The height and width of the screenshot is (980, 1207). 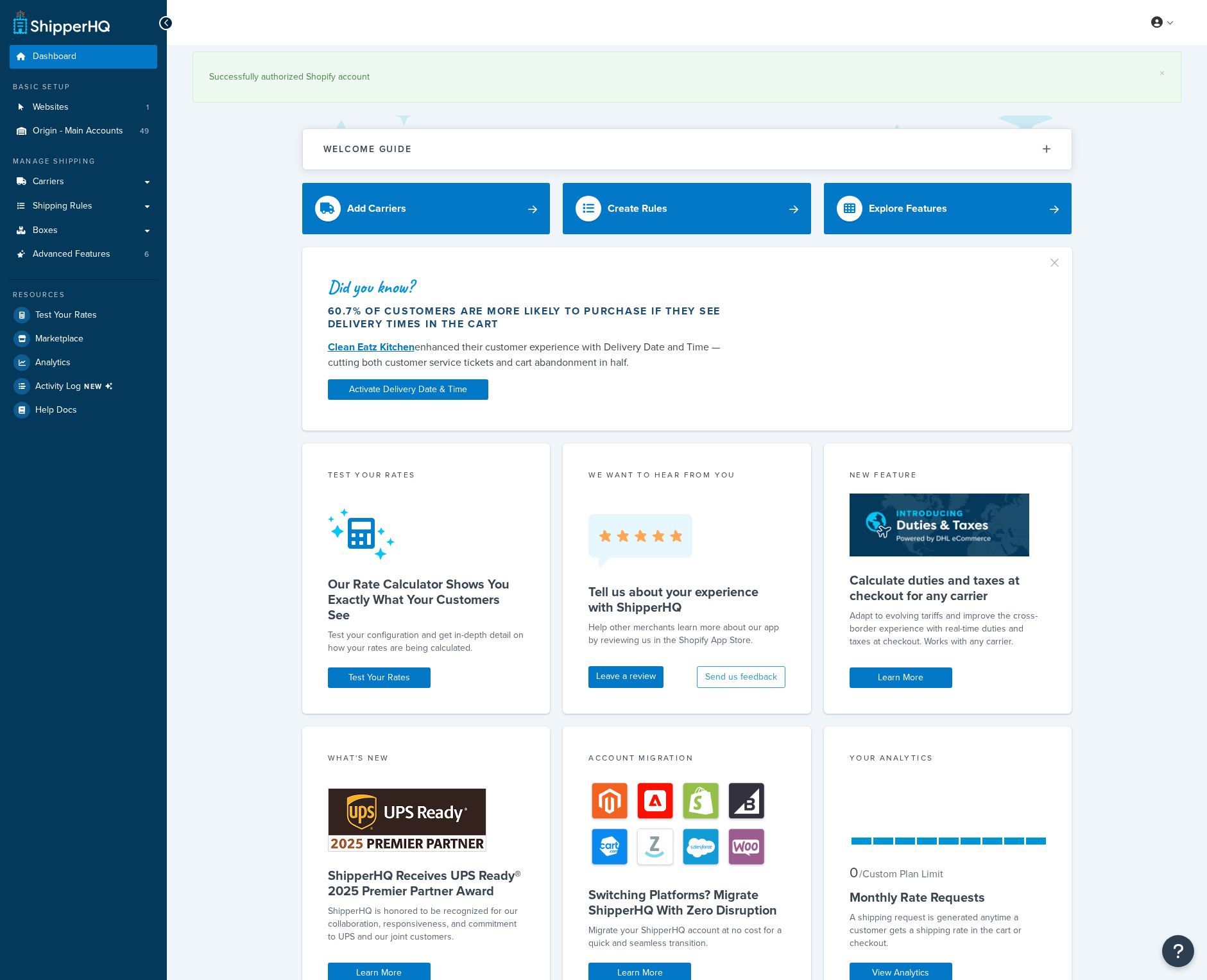 What do you see at coordinates (83, 206) in the screenshot?
I see `a: Shipping Rules` at bounding box center [83, 206].